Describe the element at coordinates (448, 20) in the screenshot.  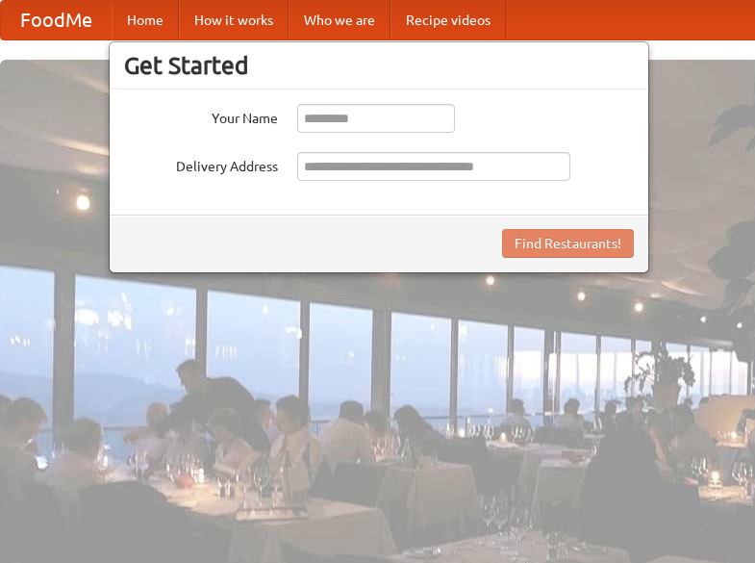
I see `a: Recipe videos` at that location.